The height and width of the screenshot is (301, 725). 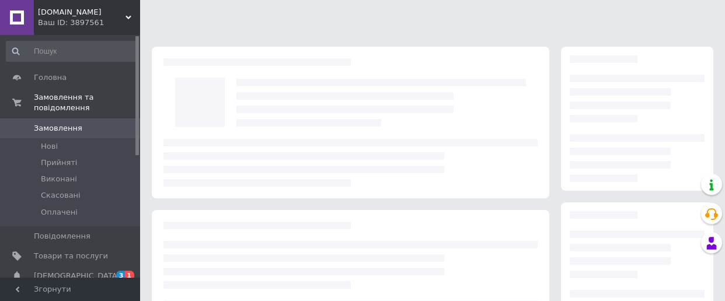 What do you see at coordinates (89, 23) in the screenshot?
I see `div: Ваш ID: 3897561` at bounding box center [89, 23].